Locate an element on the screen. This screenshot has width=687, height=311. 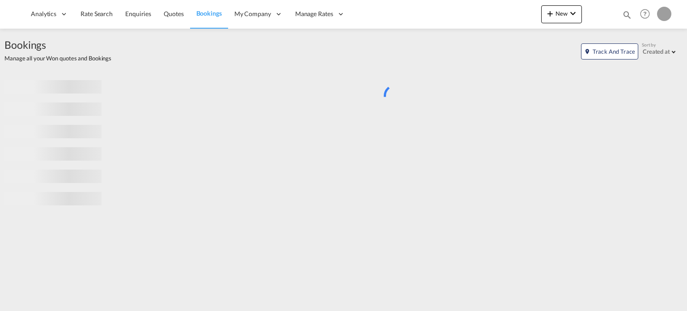
md-icon: icon-map-marker is located at coordinates (588, 51).